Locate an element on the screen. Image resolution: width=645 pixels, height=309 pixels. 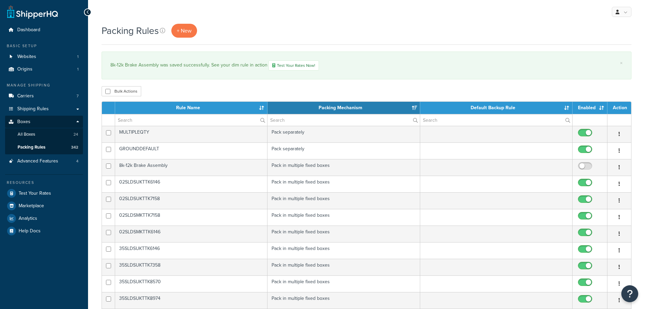
td: 35SLDSUKTTK7358 is located at coordinates (191, 267).